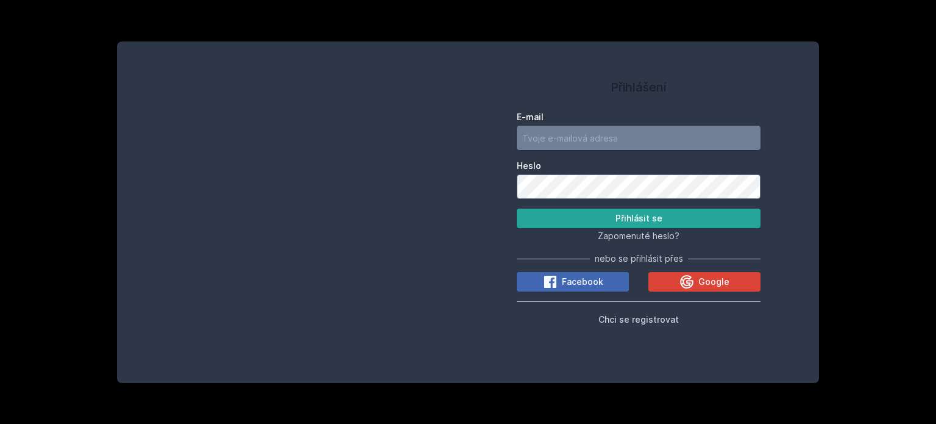  Describe the element at coordinates (639, 166) in the screenshot. I see `label: Heslo` at that location.